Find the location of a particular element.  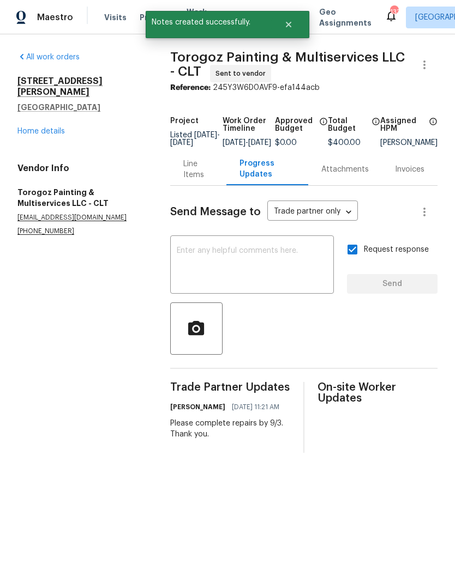

div: Please complete repairs by 9/3. Thank you. is located at coordinates (230, 429).